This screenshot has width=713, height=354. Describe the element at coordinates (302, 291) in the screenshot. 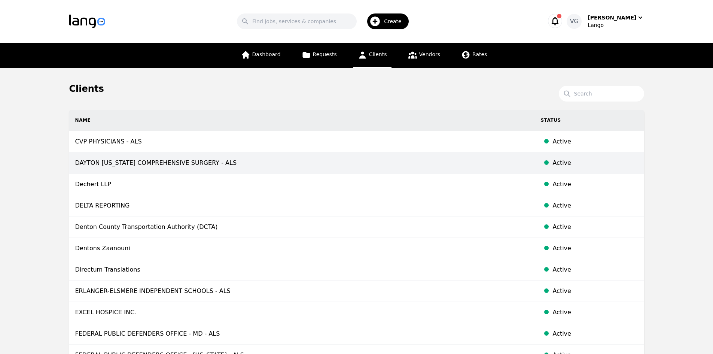

I see `td: ERLANGER-ELSMERE INDEPENDENT SCHOOLS - ALS` at that location.